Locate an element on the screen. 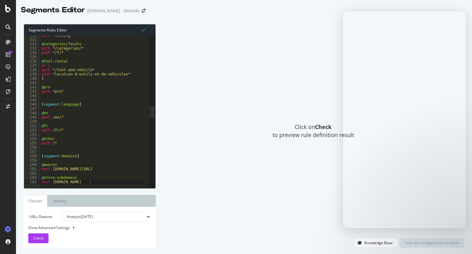 This screenshot has height=254, width=472. div: 152 is located at coordinates (32, 130).